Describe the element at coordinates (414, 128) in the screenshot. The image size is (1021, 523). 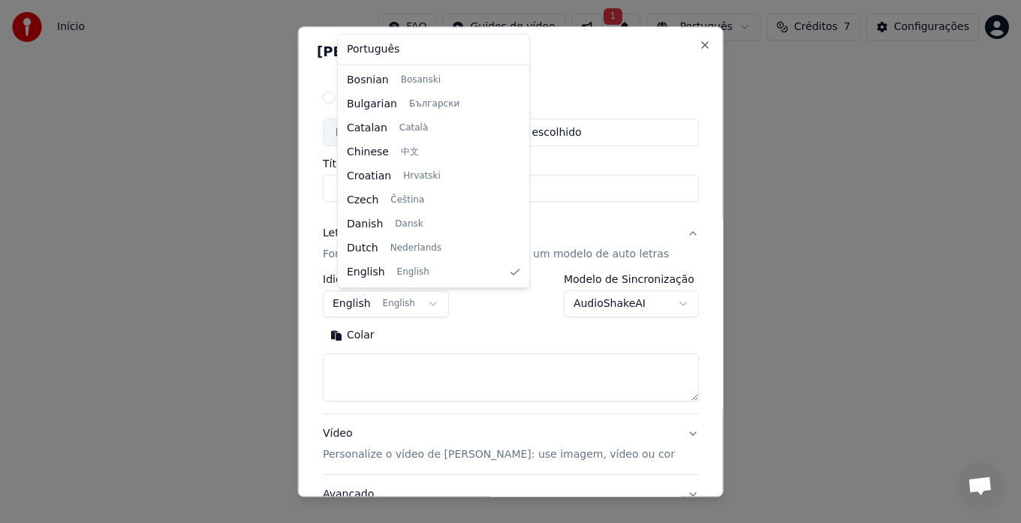
I see `span: Català` at that location.